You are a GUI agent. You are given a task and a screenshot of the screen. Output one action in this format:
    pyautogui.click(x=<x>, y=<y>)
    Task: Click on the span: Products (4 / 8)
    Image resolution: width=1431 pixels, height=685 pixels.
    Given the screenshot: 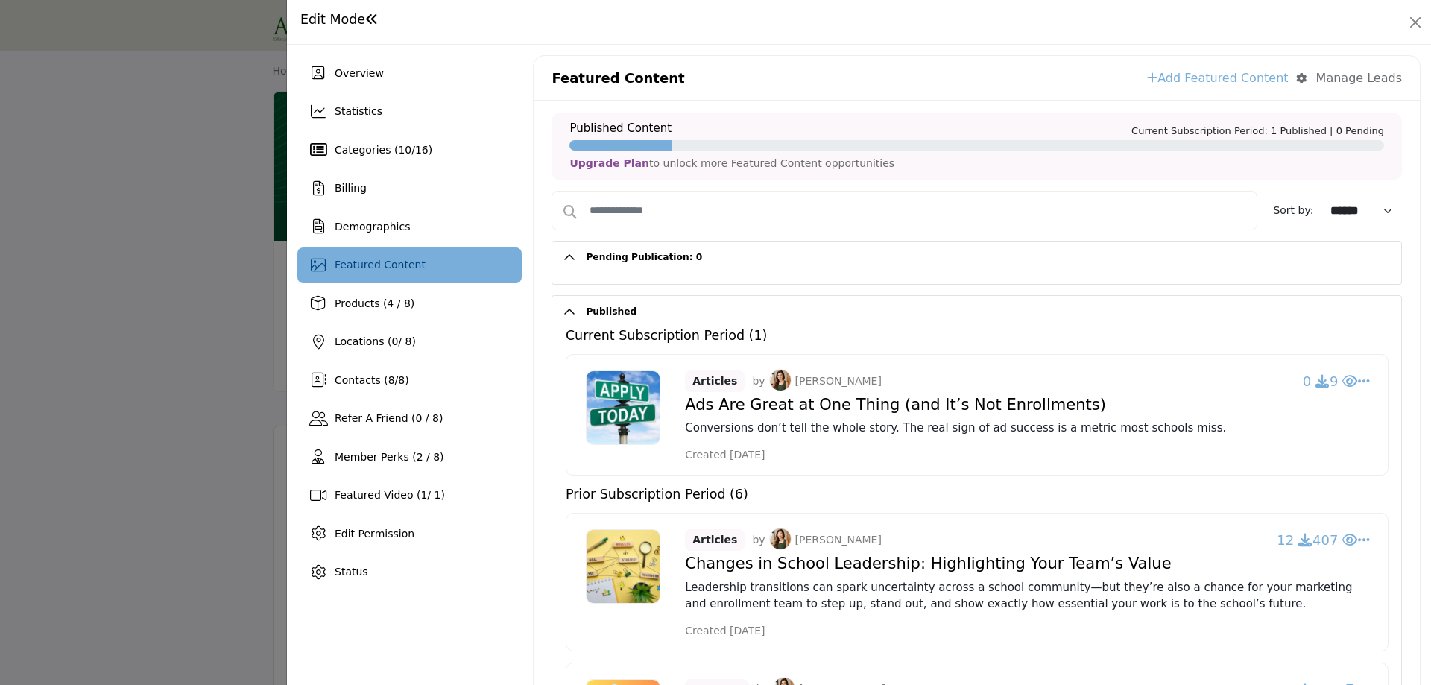 What is the action you would take?
    pyautogui.click(x=374, y=303)
    